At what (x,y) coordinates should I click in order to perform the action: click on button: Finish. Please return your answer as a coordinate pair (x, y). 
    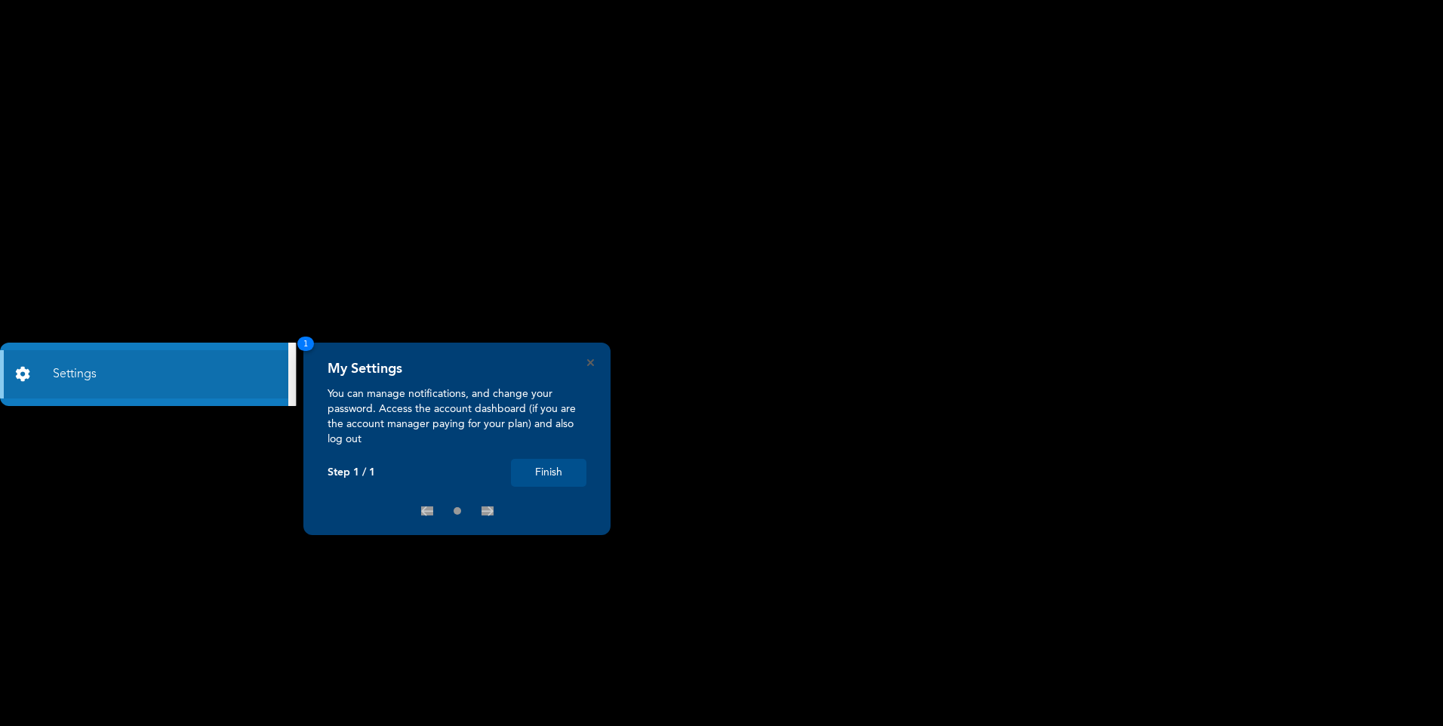
    Looking at the image, I should click on (549, 472).